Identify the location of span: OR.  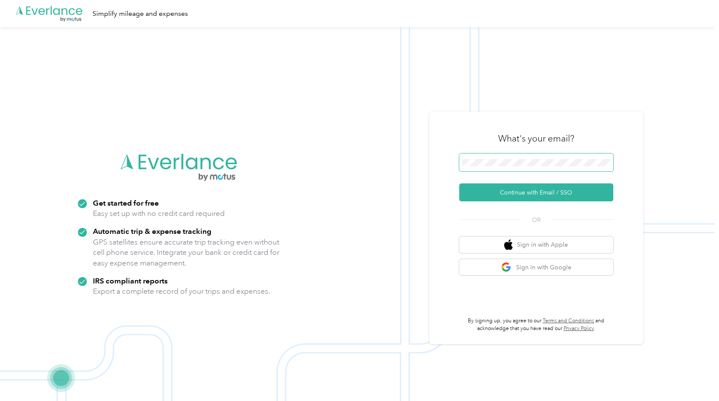
(536, 220).